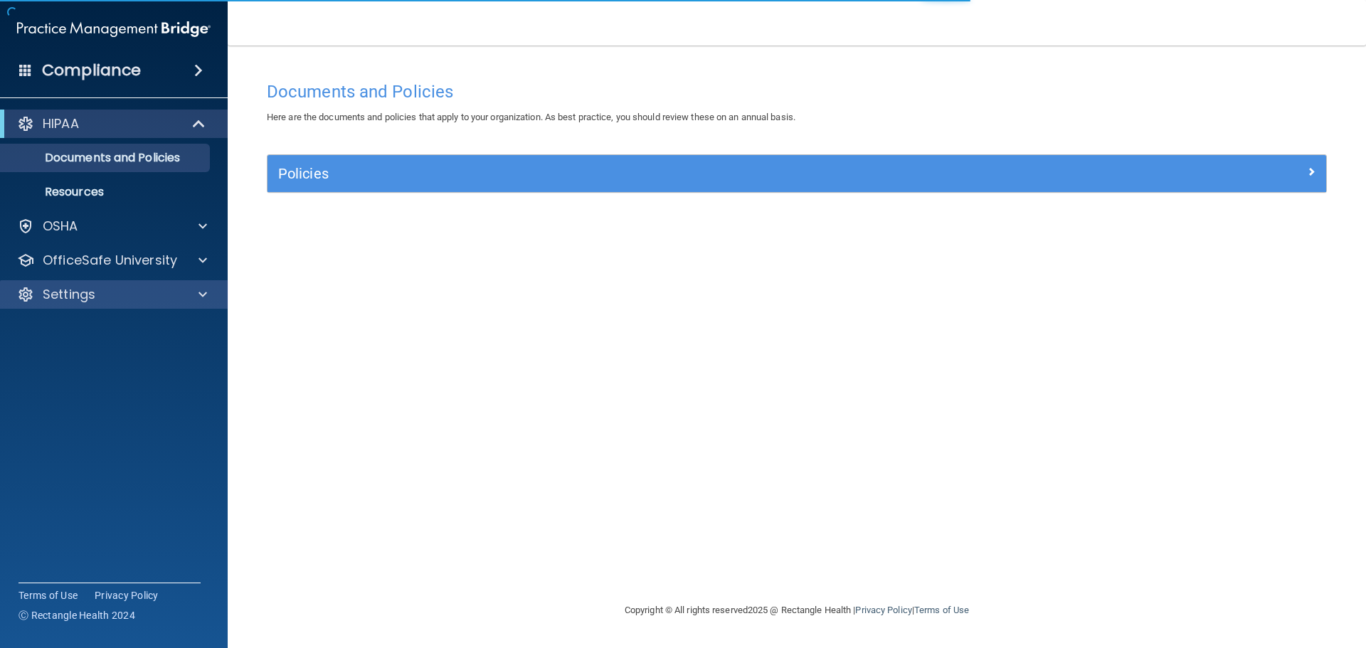  I want to click on h4: Compliance, so click(91, 70).